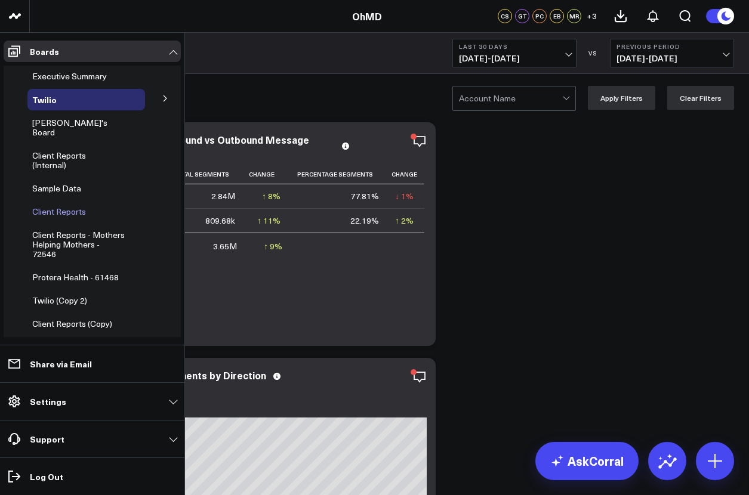  What do you see at coordinates (367, 16) in the screenshot?
I see `a: OhMD` at bounding box center [367, 16].